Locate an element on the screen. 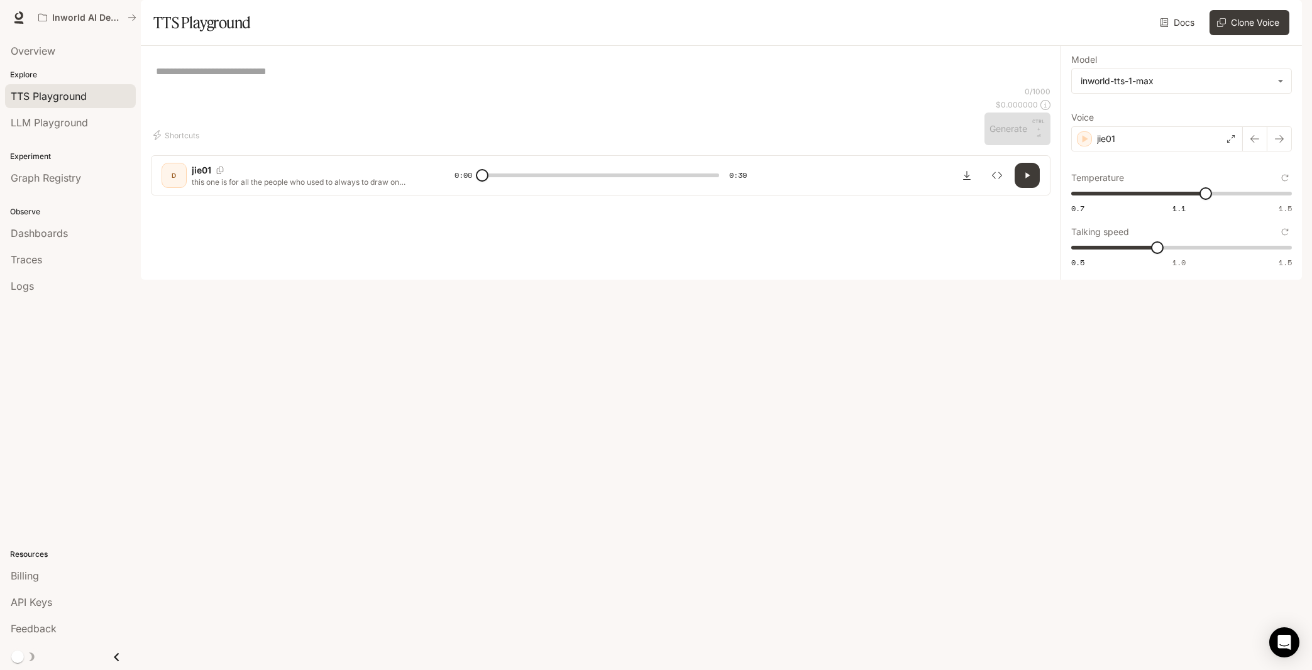  p: $ 0.000000 is located at coordinates (1016, 104).